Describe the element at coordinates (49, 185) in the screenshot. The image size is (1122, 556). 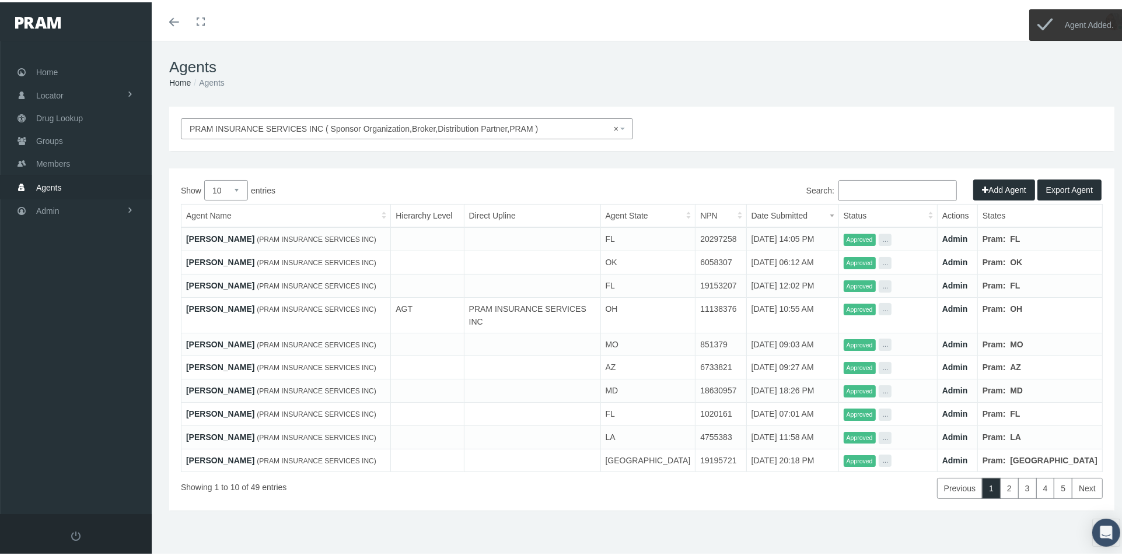
I see `span: Agents` at that location.